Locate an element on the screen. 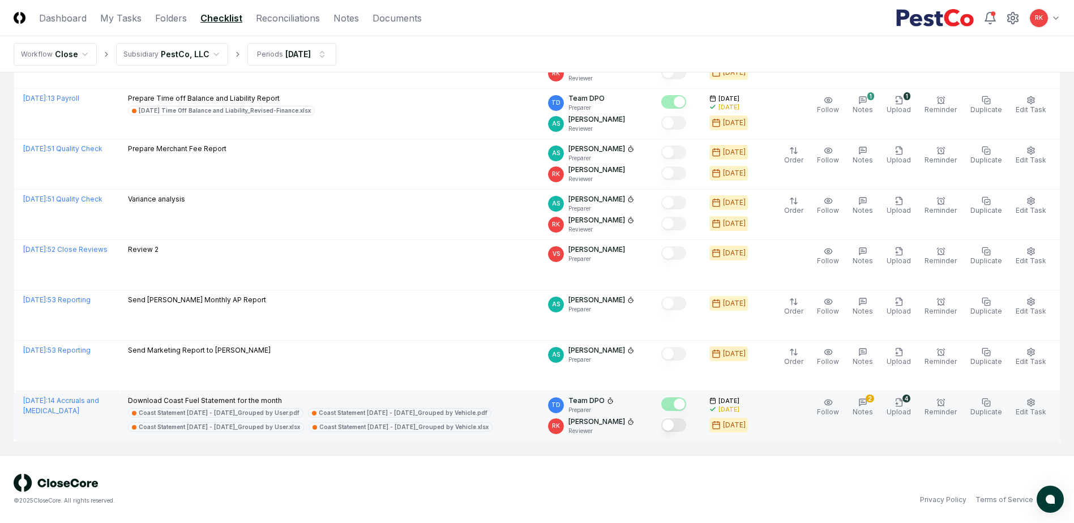 Image resolution: width=1074 pixels, height=523 pixels. img: PestCo logo is located at coordinates (934, 18).